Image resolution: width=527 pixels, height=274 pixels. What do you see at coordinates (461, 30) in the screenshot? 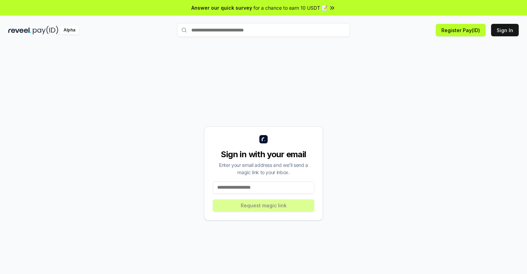
I see `button: Register Pay(ID)` at bounding box center [461, 30].